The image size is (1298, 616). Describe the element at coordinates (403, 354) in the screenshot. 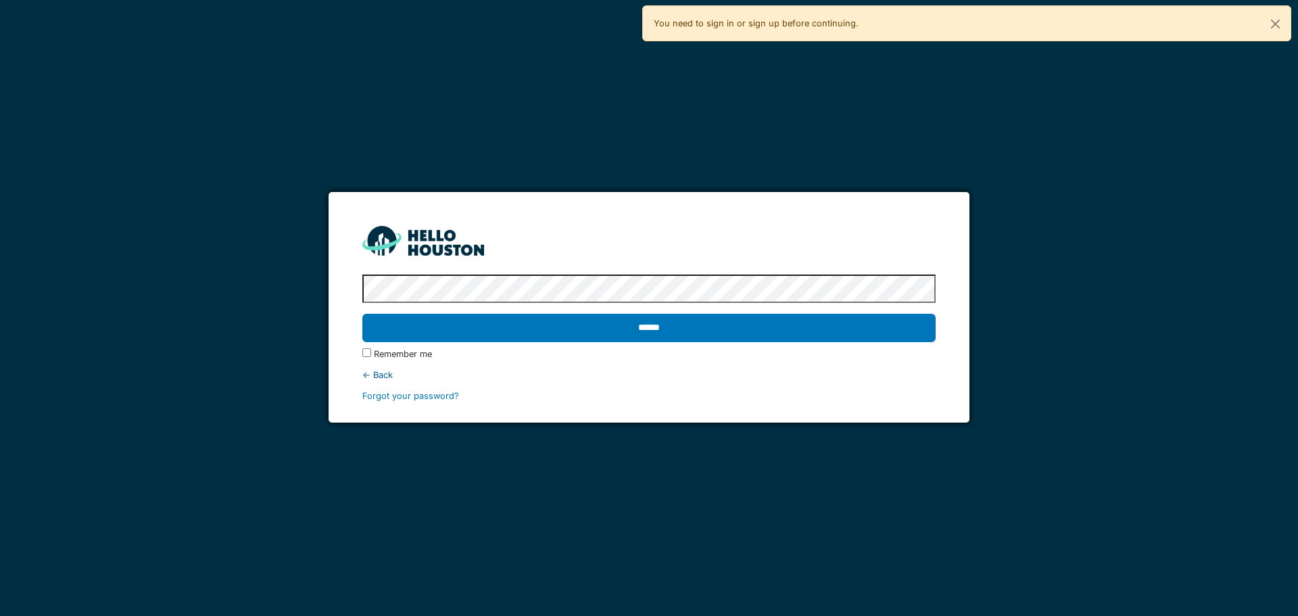

I see `label: Remember me` at that location.